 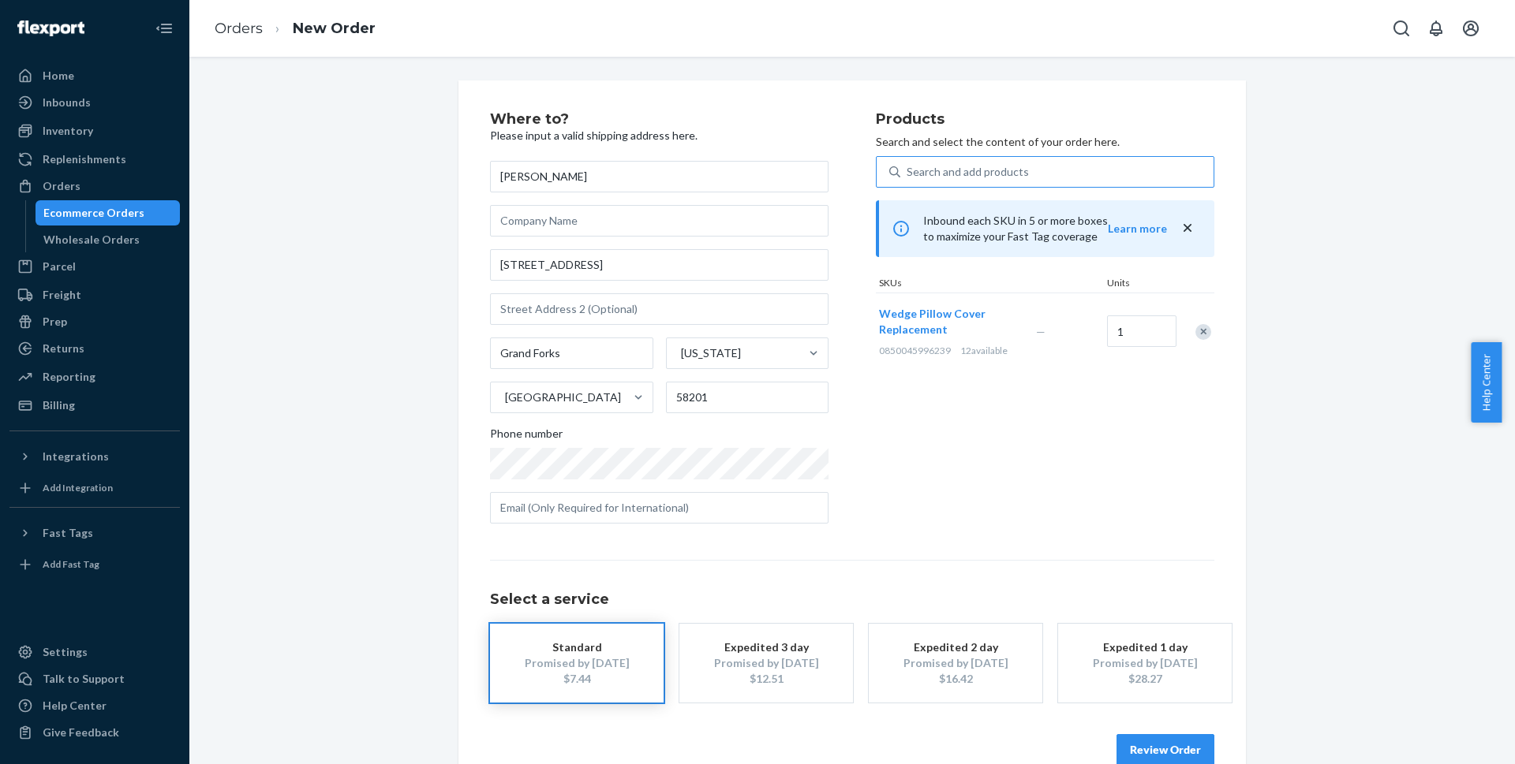 I want to click on img: Flexport logo, so click(x=50, y=28).